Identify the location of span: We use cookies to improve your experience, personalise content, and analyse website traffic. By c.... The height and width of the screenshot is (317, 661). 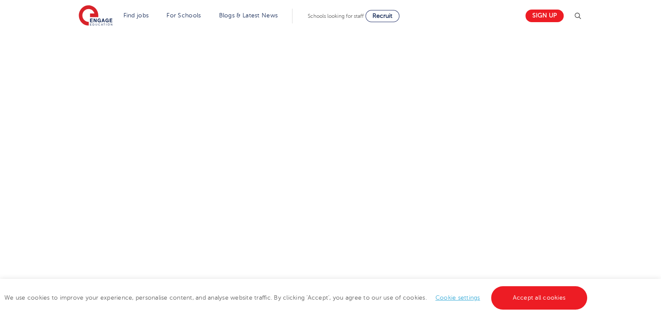
(297, 297).